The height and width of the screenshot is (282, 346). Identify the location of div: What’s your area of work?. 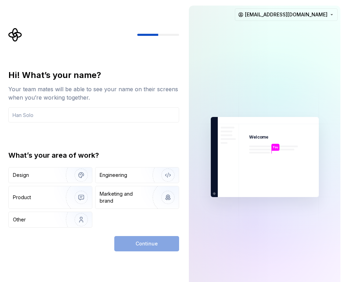
(94, 155).